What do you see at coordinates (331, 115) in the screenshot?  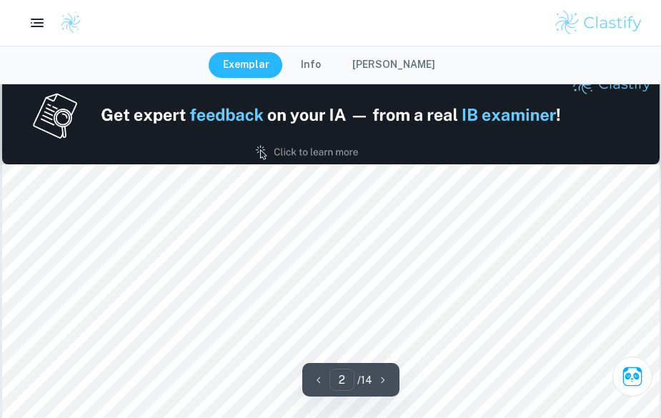 I see `a: Ad` at bounding box center [331, 115].